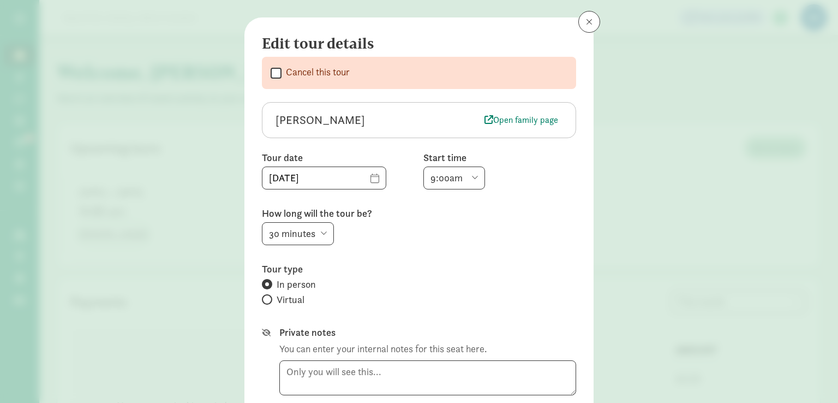  I want to click on label: How long will the tour be?, so click(419, 213).